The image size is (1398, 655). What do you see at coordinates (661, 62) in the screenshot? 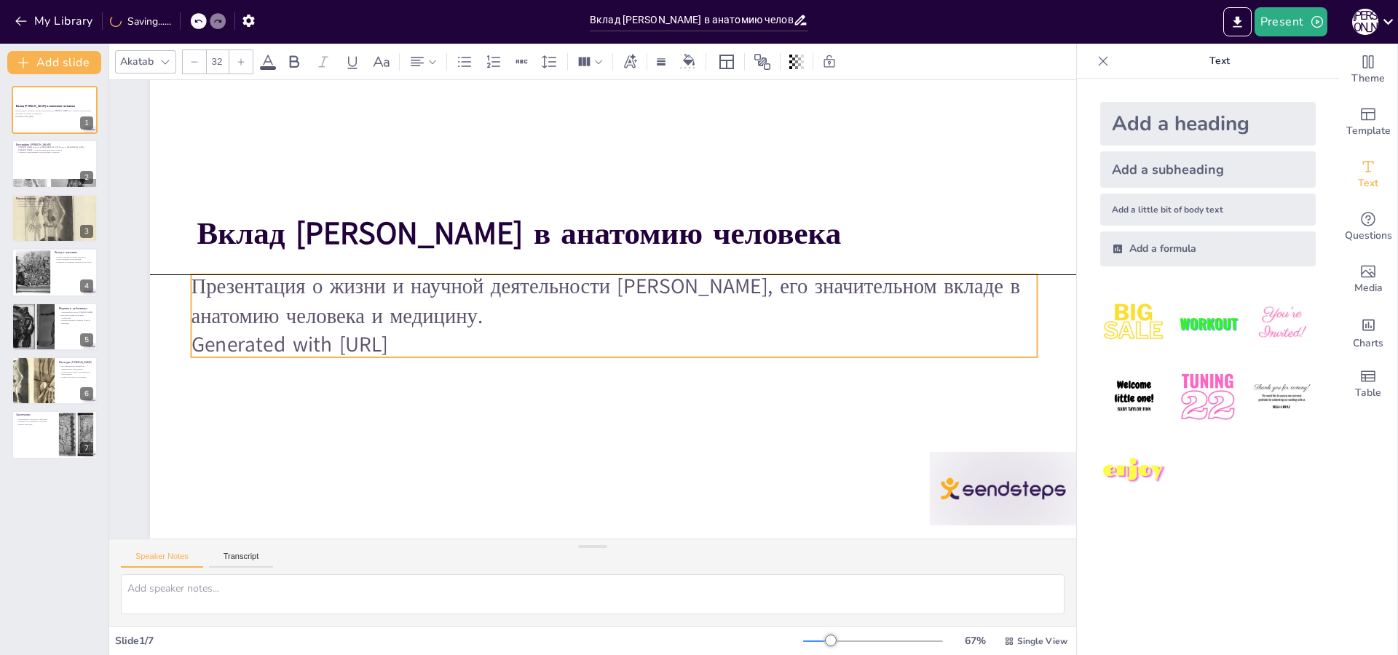
I see `div: Border settings` at bounding box center [661, 62].